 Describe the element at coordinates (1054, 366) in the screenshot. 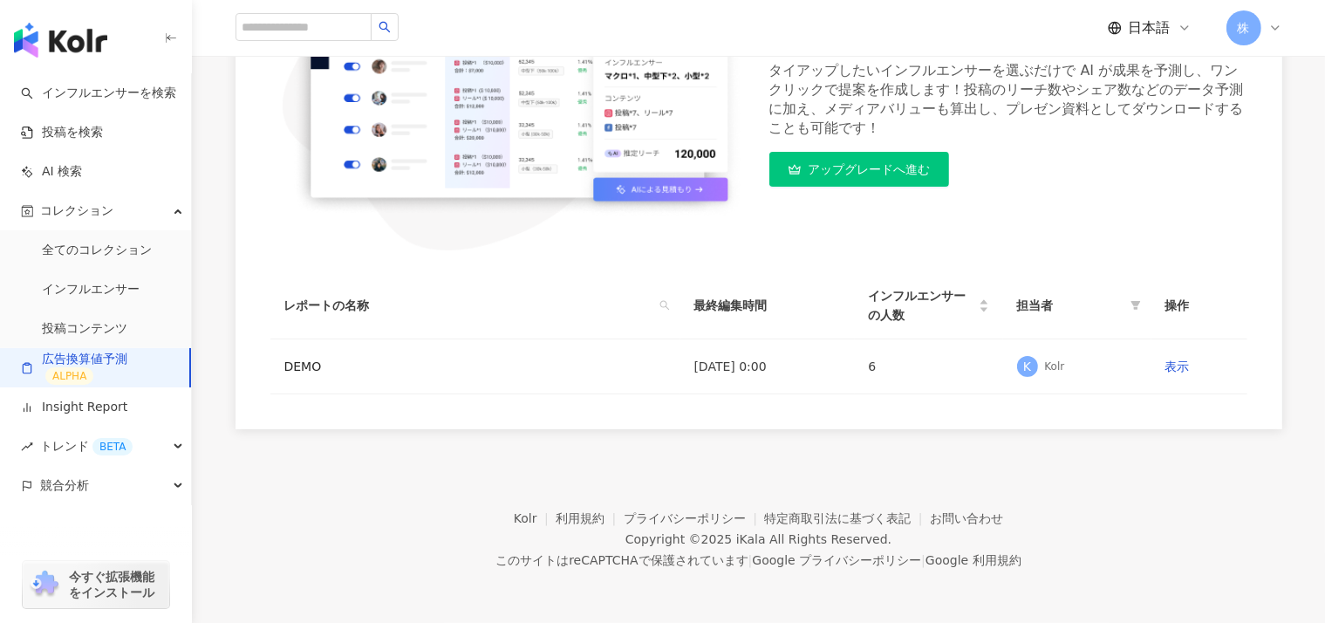

I see `div: Kolr` at that location.